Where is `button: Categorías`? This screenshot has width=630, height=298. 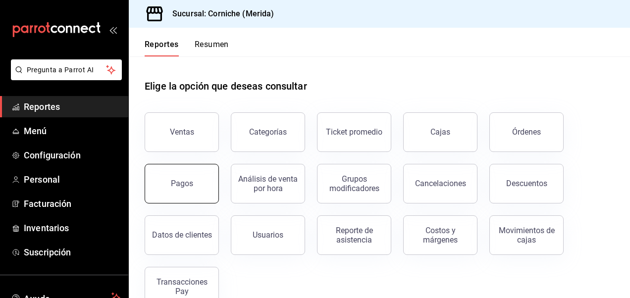
button: Categorías is located at coordinates (268, 132).